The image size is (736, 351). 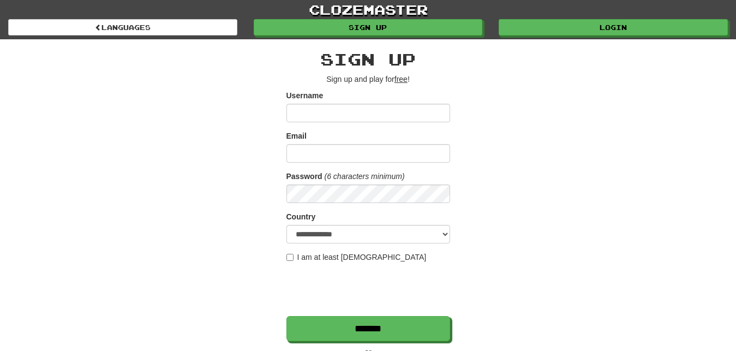 What do you see at coordinates (123, 27) in the screenshot?
I see `a: Languages` at bounding box center [123, 27].